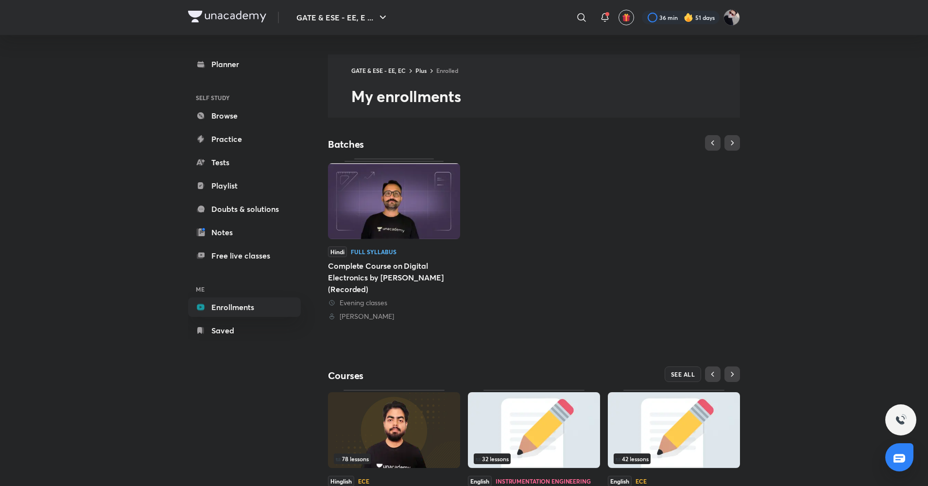 This screenshot has height=486, width=928. What do you see at coordinates (626, 17) in the screenshot?
I see `img: avatar` at bounding box center [626, 17].